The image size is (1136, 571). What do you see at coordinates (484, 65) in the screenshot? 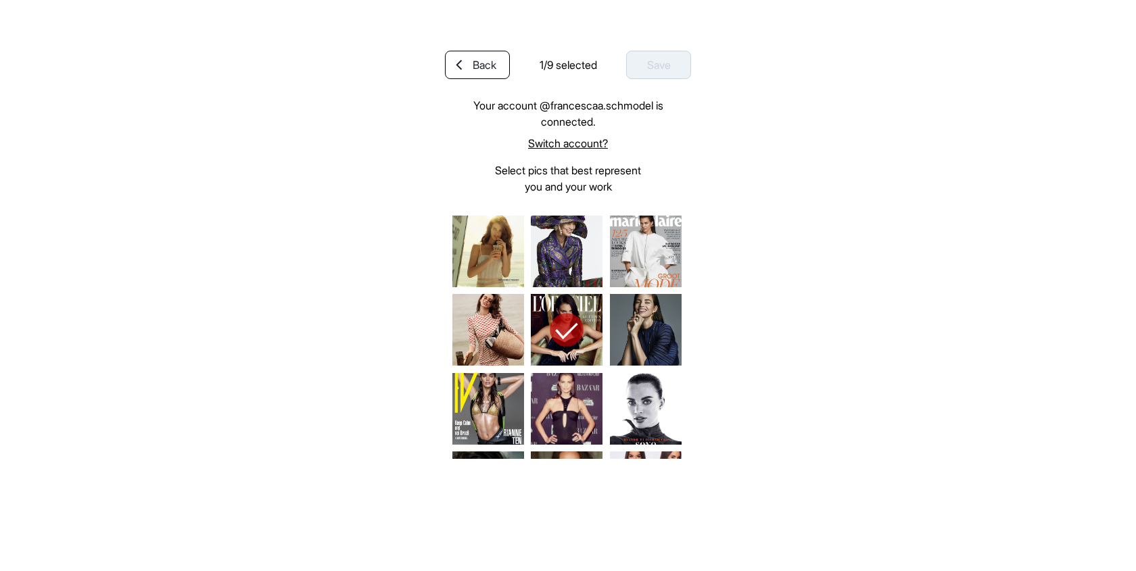
I see `span: Back` at bounding box center [484, 65].